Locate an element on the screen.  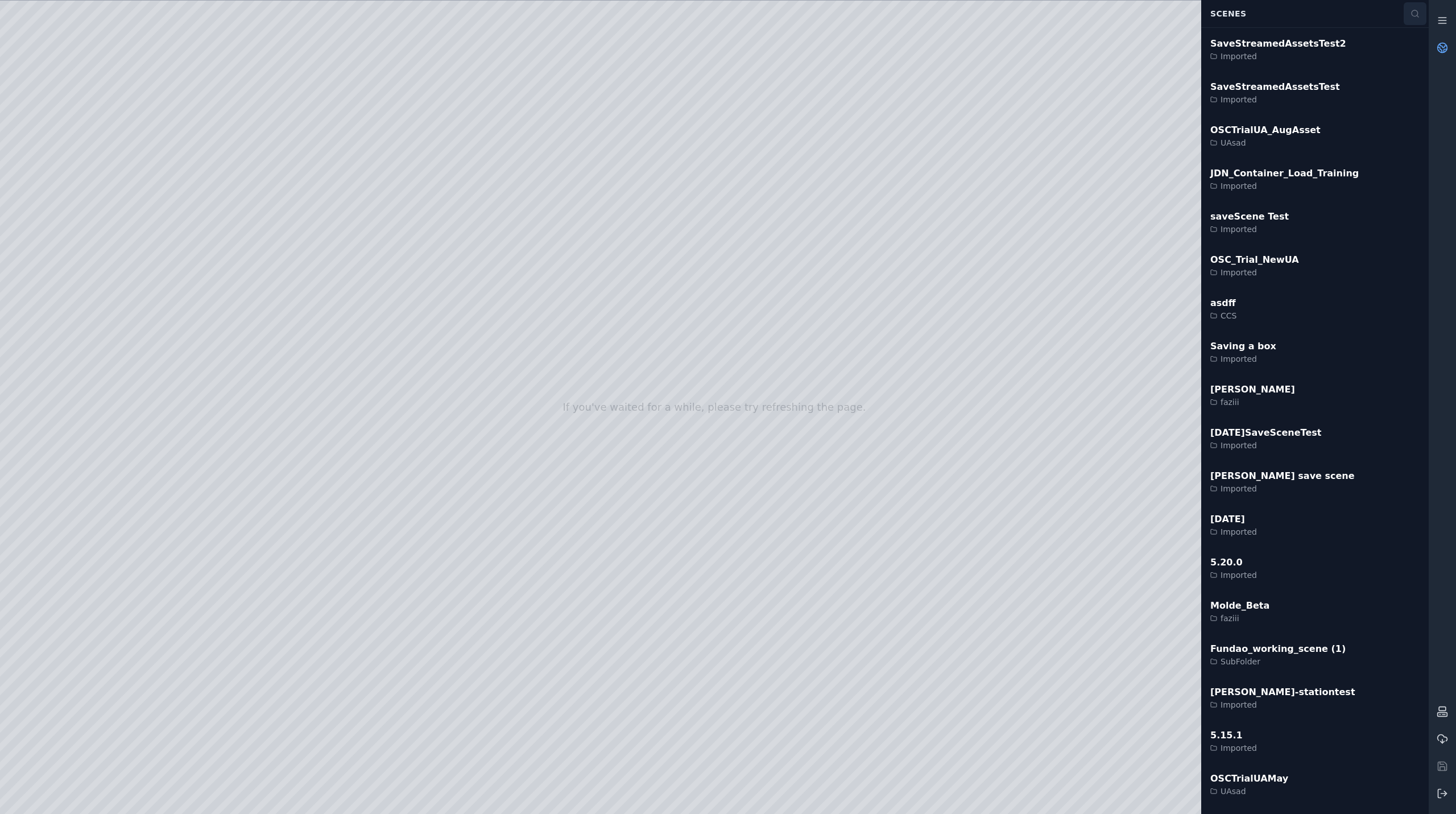
div: OSC_Trial_NewUA is located at coordinates (1254, 260).